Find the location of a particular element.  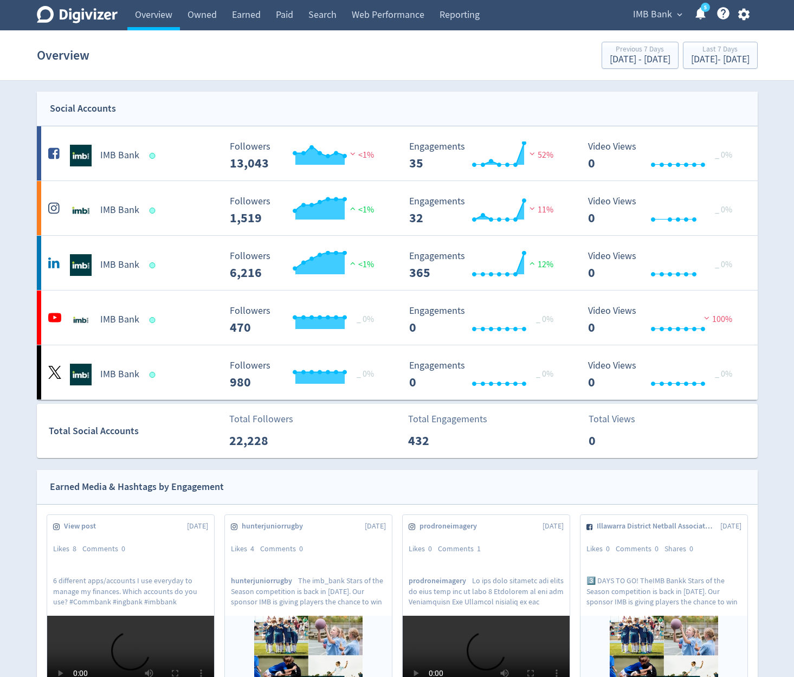

div: Social Accounts is located at coordinates (83, 108).